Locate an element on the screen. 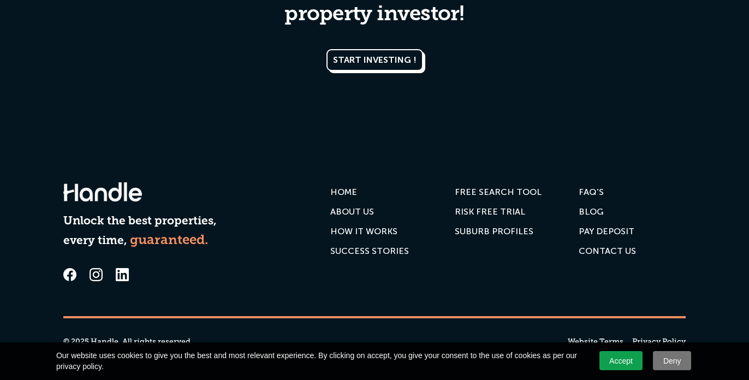  a: ABOUT US is located at coordinates (352, 212).